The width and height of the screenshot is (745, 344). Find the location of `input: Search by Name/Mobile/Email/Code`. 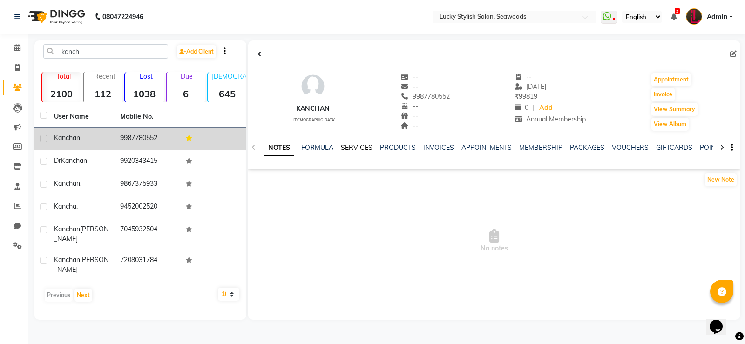

input: Search by Name/Mobile/Email/Code is located at coordinates (106, 51).